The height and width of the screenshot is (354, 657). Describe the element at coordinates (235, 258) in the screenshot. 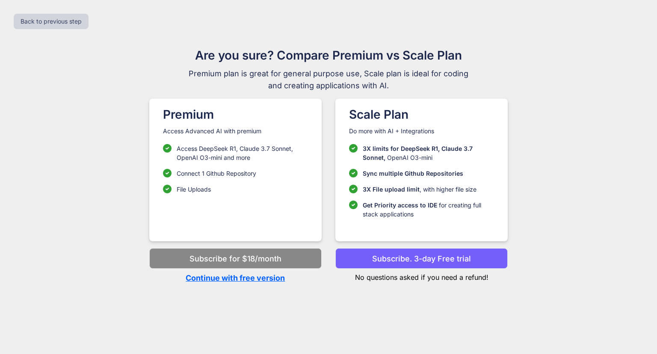

I see `button: Subscribe for $18/month` at that location.